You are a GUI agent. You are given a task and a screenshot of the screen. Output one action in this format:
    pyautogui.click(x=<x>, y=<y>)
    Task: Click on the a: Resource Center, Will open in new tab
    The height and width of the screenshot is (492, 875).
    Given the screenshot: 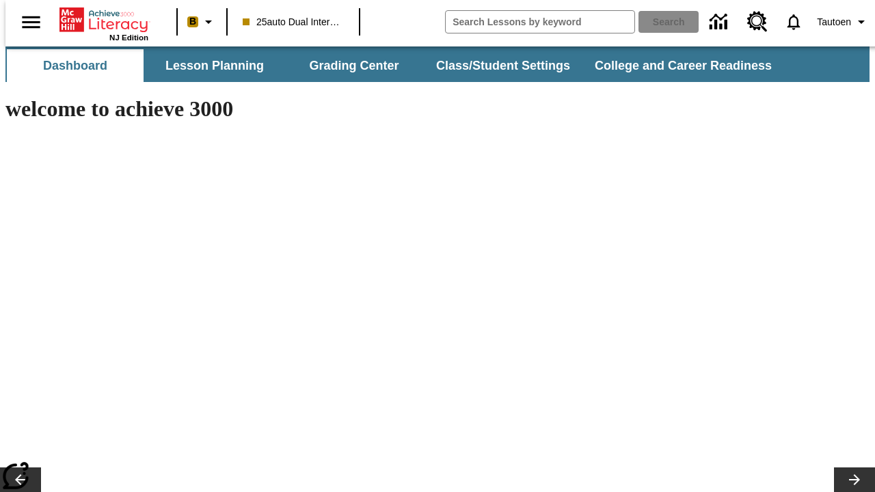 What is the action you would take?
    pyautogui.click(x=757, y=22)
    